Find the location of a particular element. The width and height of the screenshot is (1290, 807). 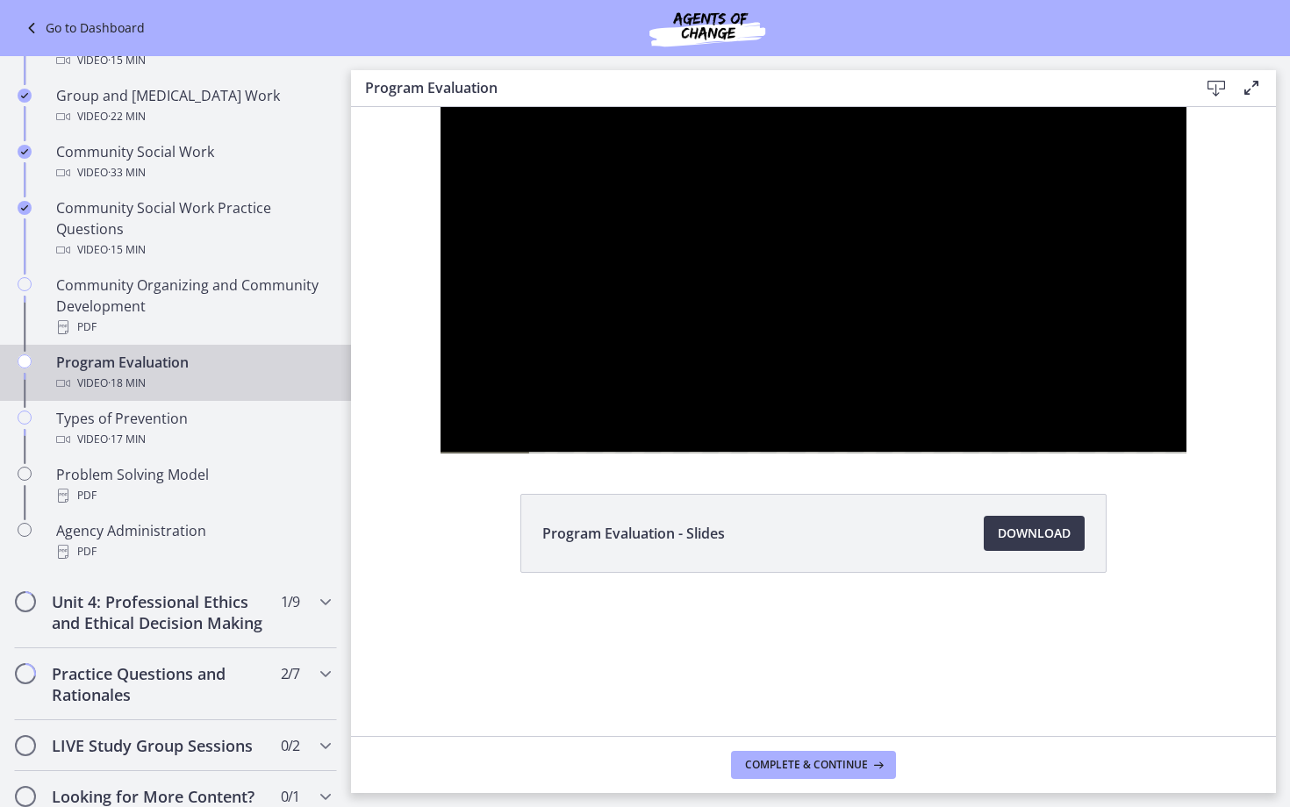

div: Problem Solving Model is located at coordinates (193, 485).